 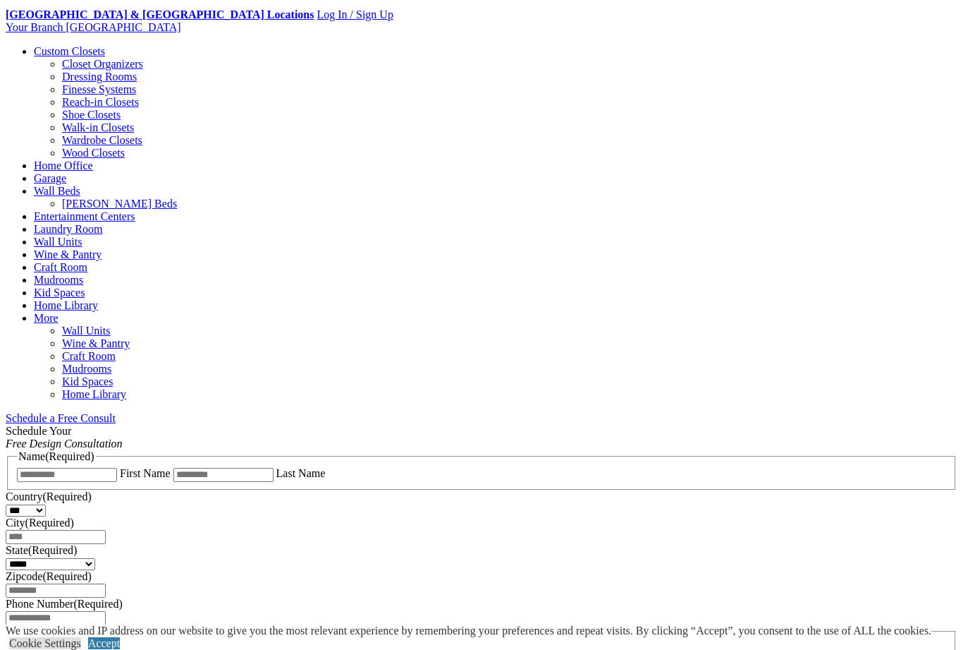 I want to click on a: Garage, so click(x=50, y=178).